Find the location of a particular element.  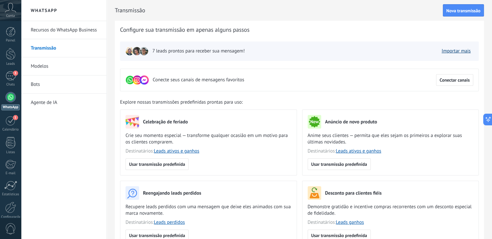

a: Agente de IA is located at coordinates (65, 103).